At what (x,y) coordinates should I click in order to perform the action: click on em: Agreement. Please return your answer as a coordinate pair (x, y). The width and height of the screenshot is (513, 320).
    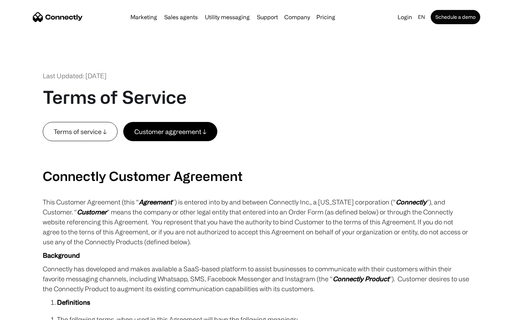
    Looking at the image, I should click on (155, 202).